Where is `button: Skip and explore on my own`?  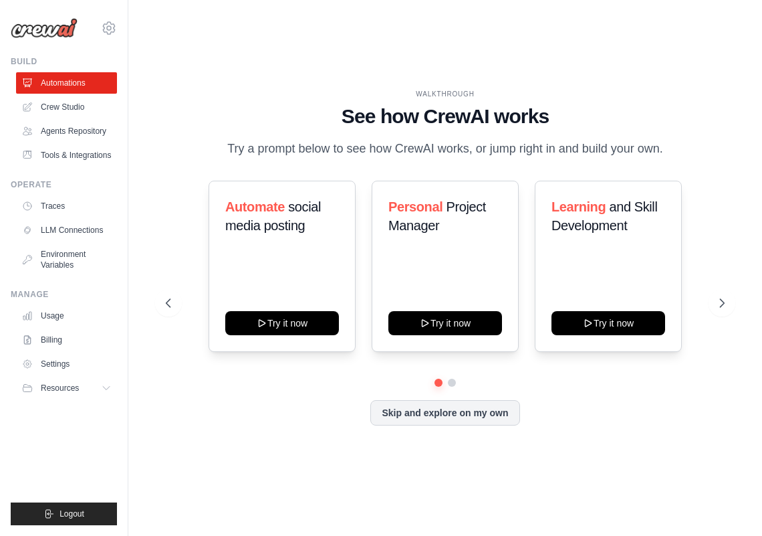
button: Skip and explore on my own is located at coordinates (445, 413).